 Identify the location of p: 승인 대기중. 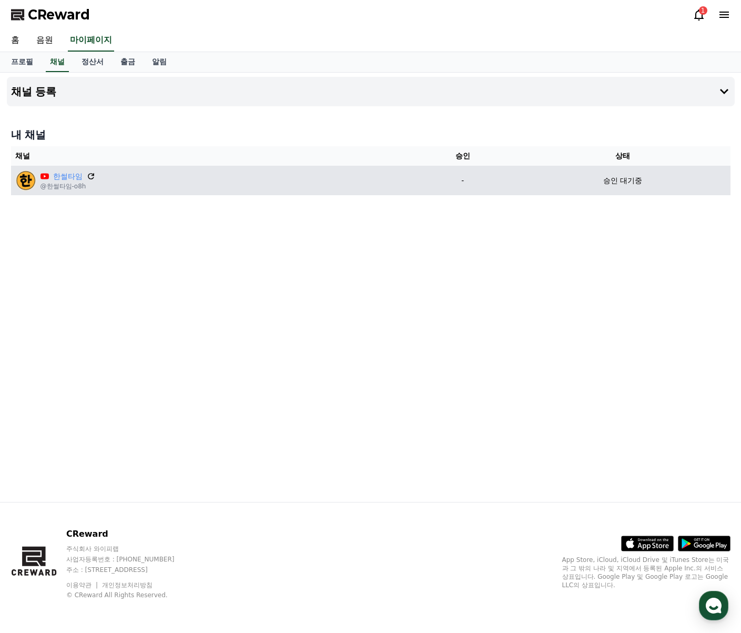
(623, 180).